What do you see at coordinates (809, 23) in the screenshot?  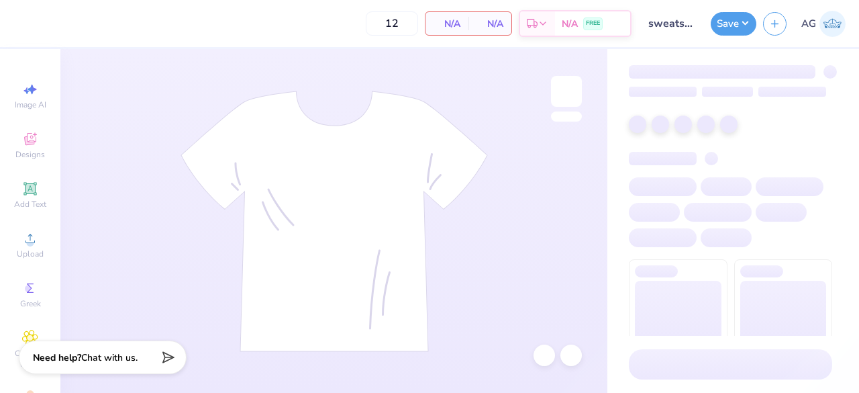 I see `span: AG` at bounding box center [809, 23].